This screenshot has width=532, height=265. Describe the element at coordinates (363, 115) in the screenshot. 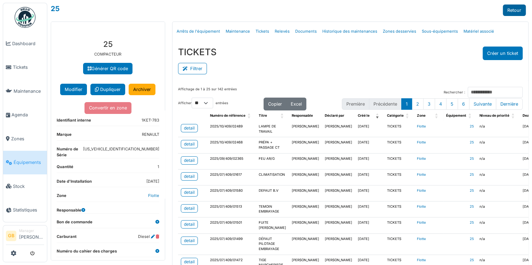

I see `span: Créé le` at that location.